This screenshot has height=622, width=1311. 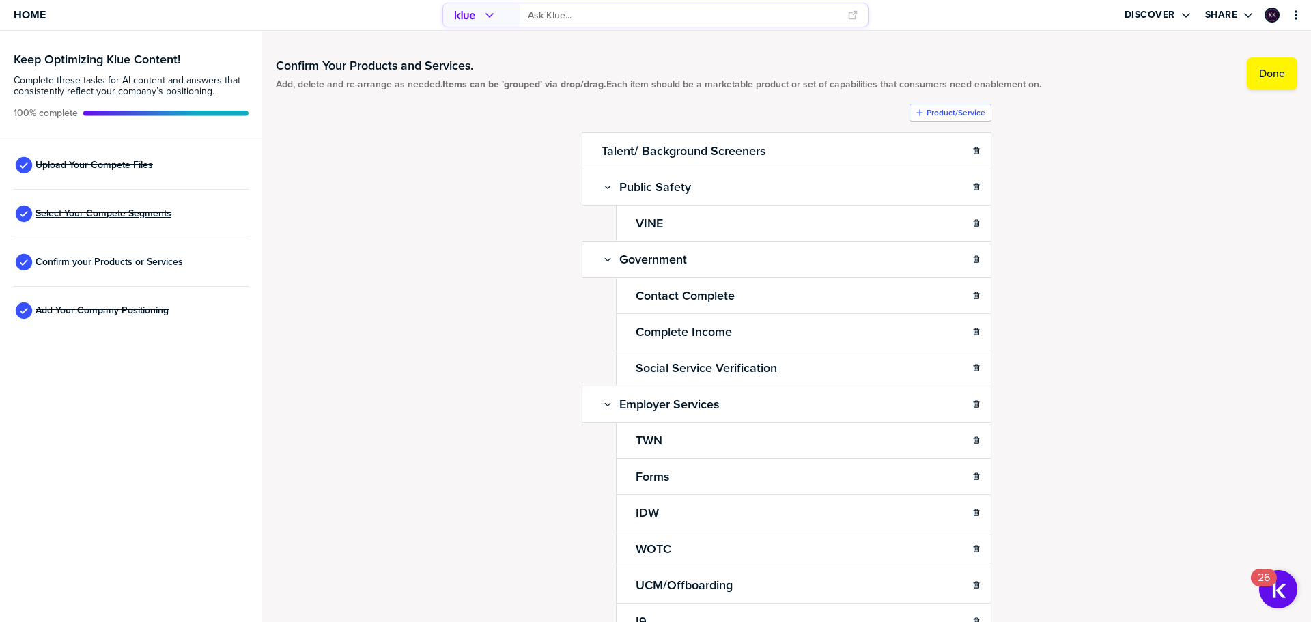 I want to click on a: Edit Profile, so click(x=1272, y=15).